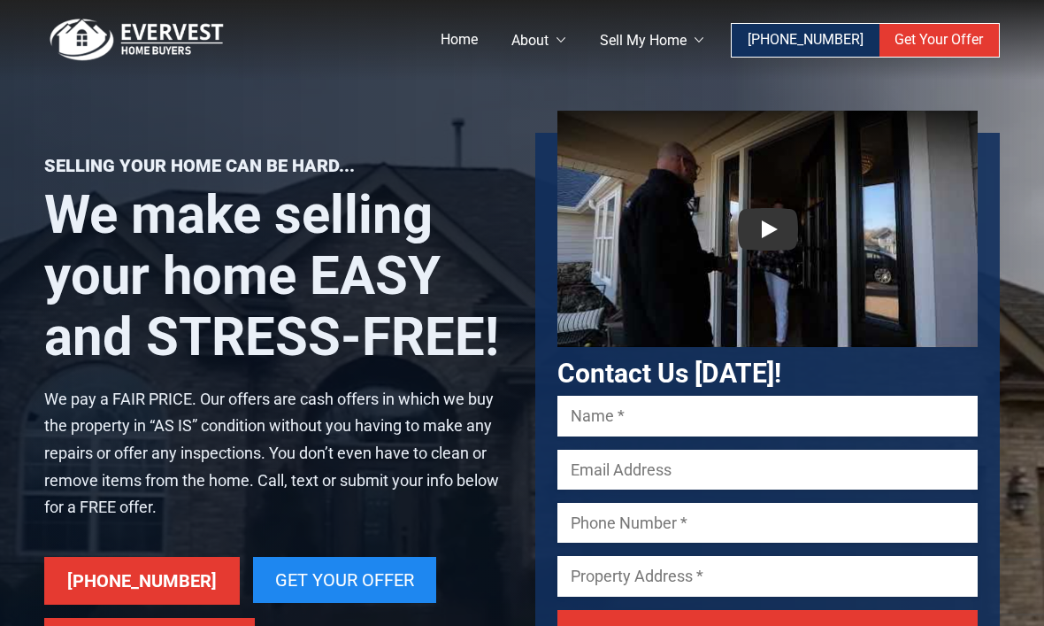 The width and height of the screenshot is (1044, 626). What do you see at coordinates (652, 40) in the screenshot?
I see `a: Sell My Home` at bounding box center [652, 40].